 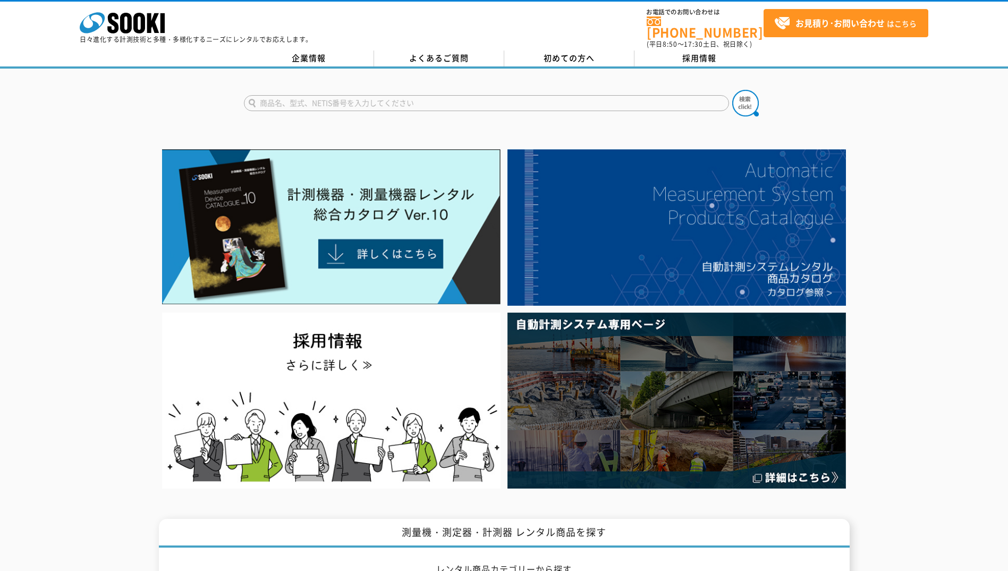 I want to click on img: 自動計測システム専用ページ, so click(x=677, y=400).